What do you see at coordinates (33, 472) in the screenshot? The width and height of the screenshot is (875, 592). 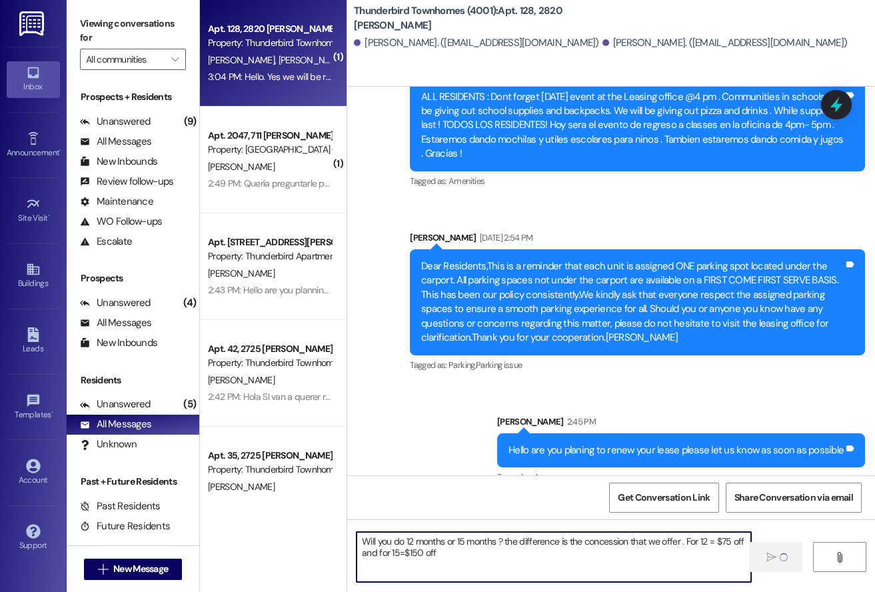 I see `a: Account` at bounding box center [33, 472].